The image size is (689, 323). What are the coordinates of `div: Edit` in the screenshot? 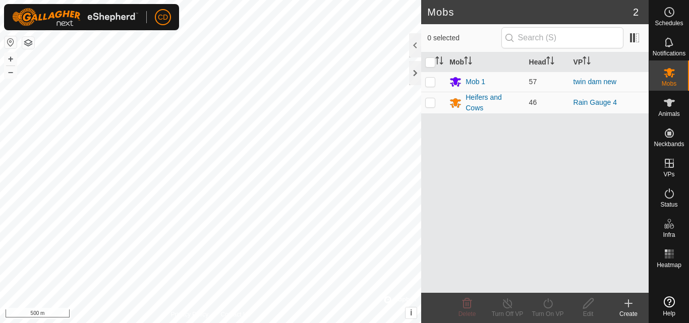 It's located at (588, 314).